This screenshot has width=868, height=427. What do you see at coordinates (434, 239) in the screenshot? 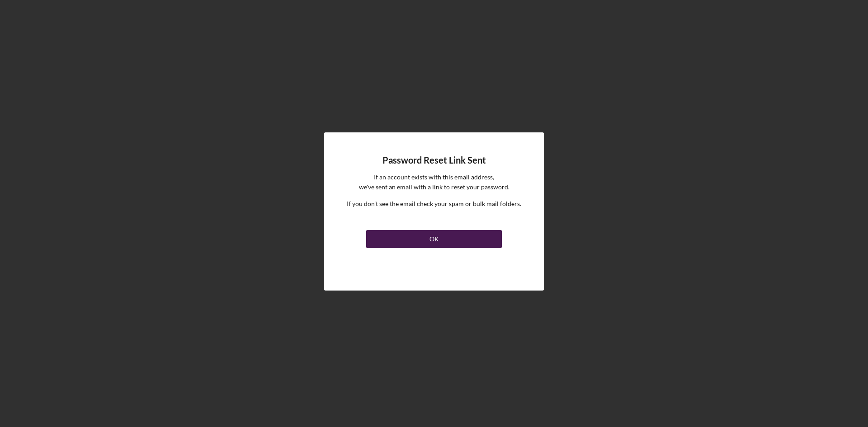
I see `button: OK` at bounding box center [434, 239].